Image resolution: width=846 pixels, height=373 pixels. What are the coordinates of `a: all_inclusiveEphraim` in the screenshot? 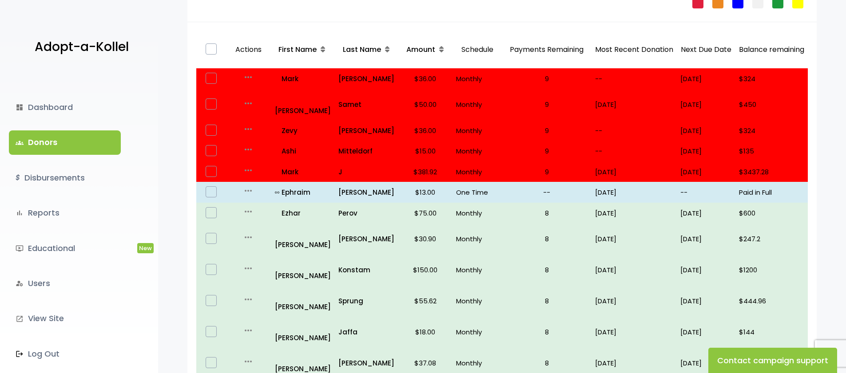 It's located at (303, 192).